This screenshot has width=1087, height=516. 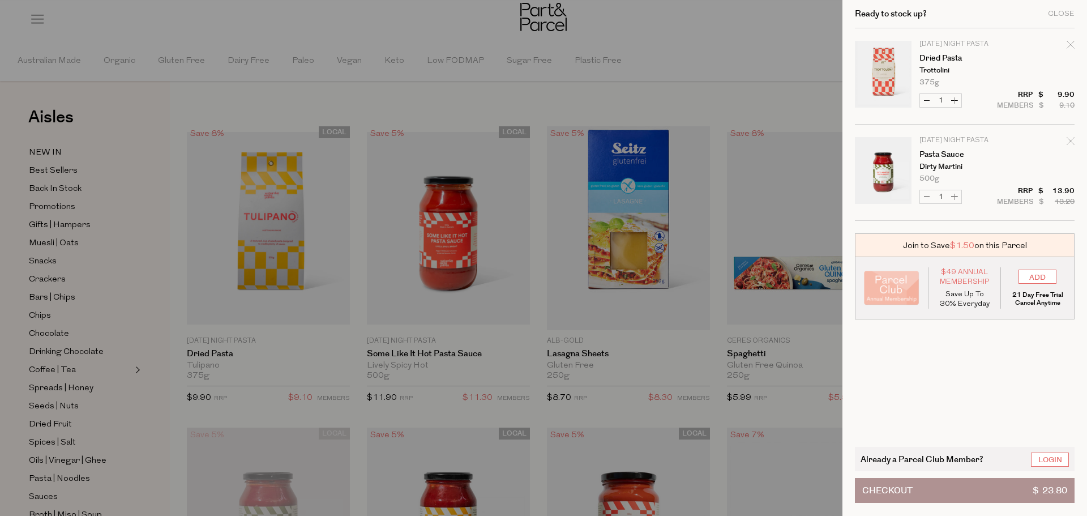 What do you see at coordinates (963, 166) in the screenshot?
I see `p: Dirty Martini` at bounding box center [963, 166].